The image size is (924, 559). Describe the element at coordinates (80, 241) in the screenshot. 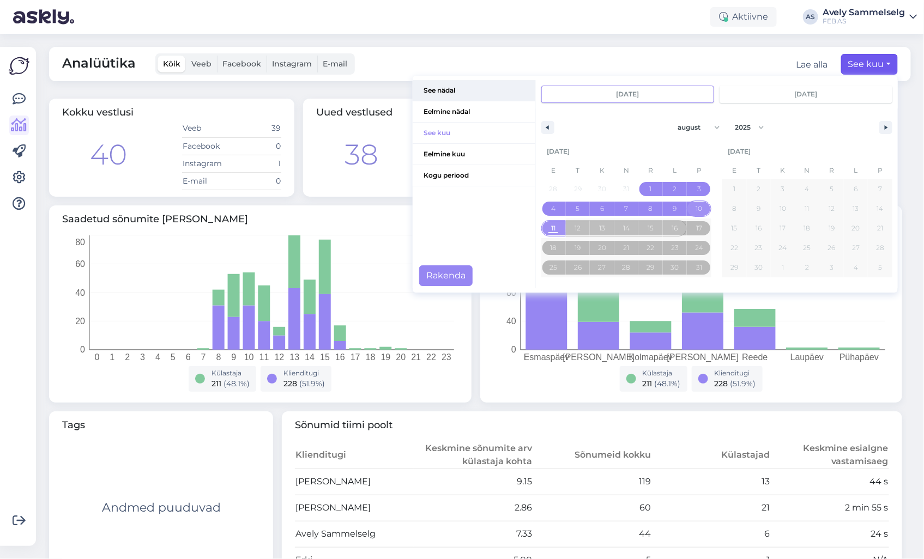

I see `tspan: 80` at that location.